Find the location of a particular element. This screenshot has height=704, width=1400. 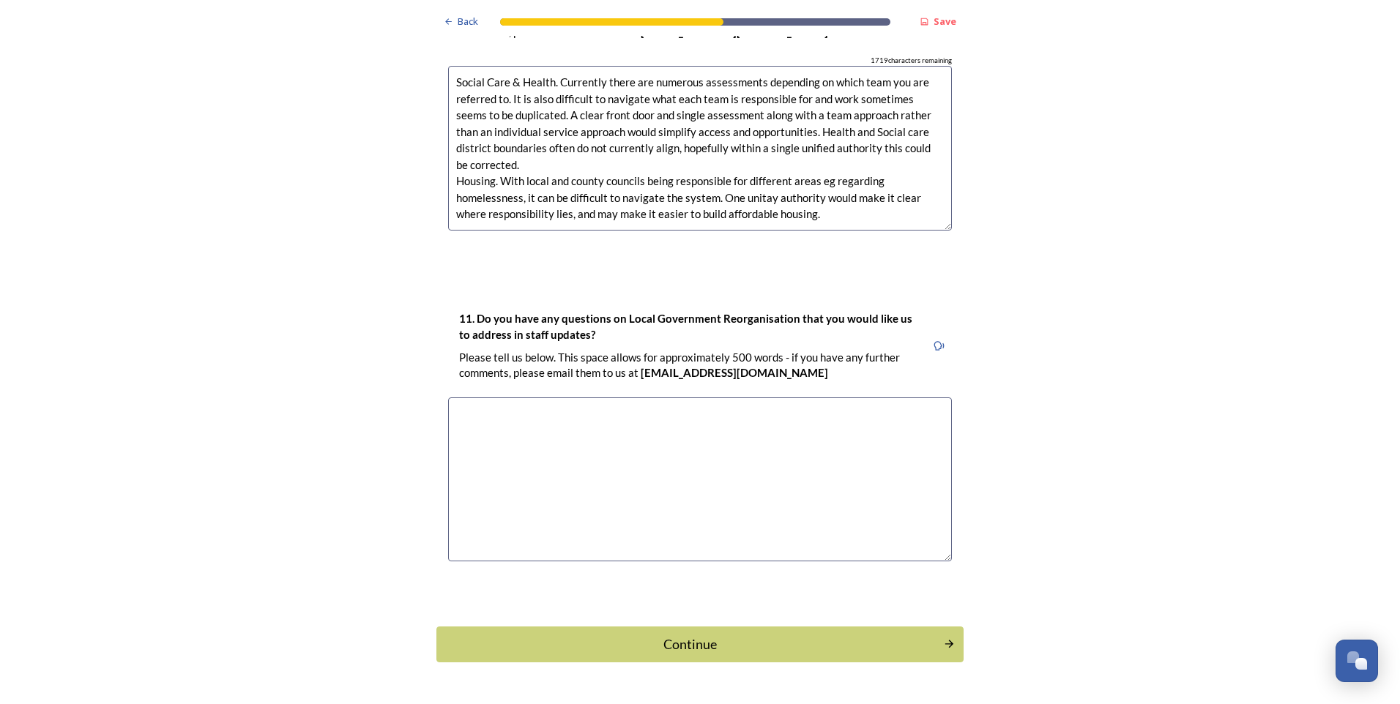

div: Continue is located at coordinates (690, 644).